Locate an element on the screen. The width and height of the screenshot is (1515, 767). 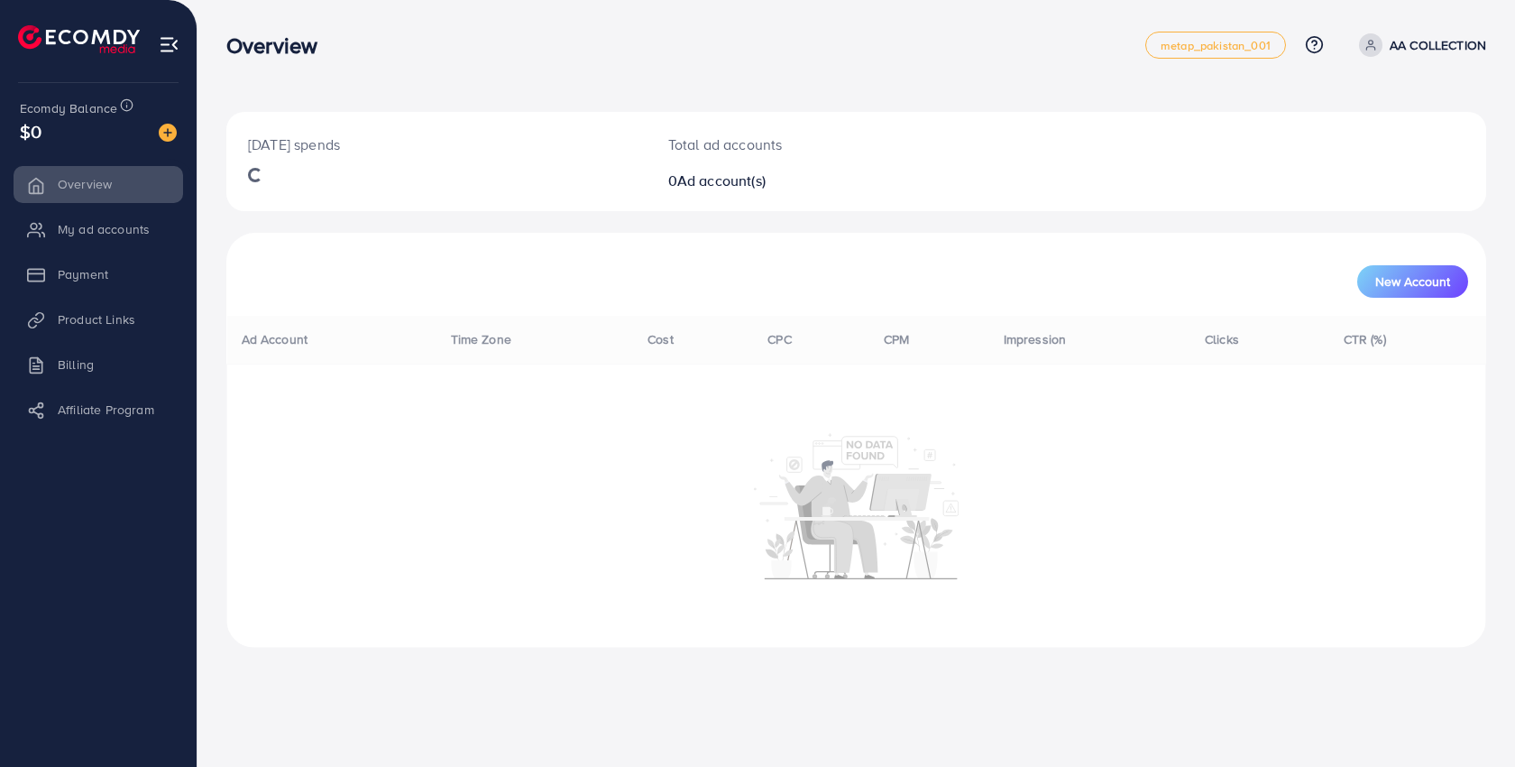
a: AA COLLECTION is located at coordinates (1419, 45).